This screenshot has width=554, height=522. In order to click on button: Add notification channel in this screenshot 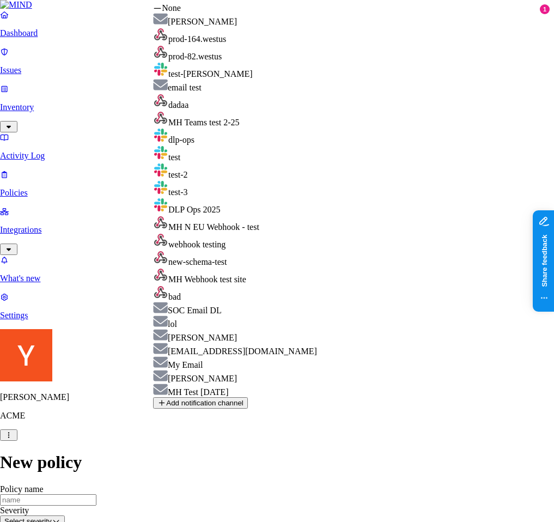, I will do `click(200, 403)`.